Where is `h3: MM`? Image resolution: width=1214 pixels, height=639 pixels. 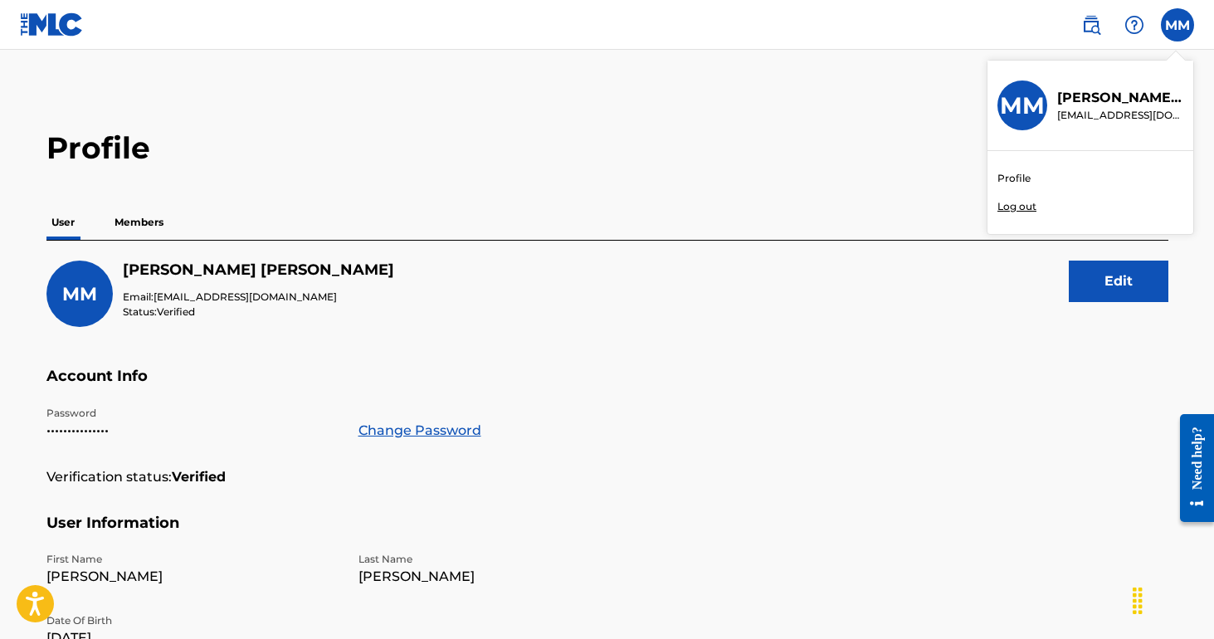 h3: MM is located at coordinates (1023, 105).